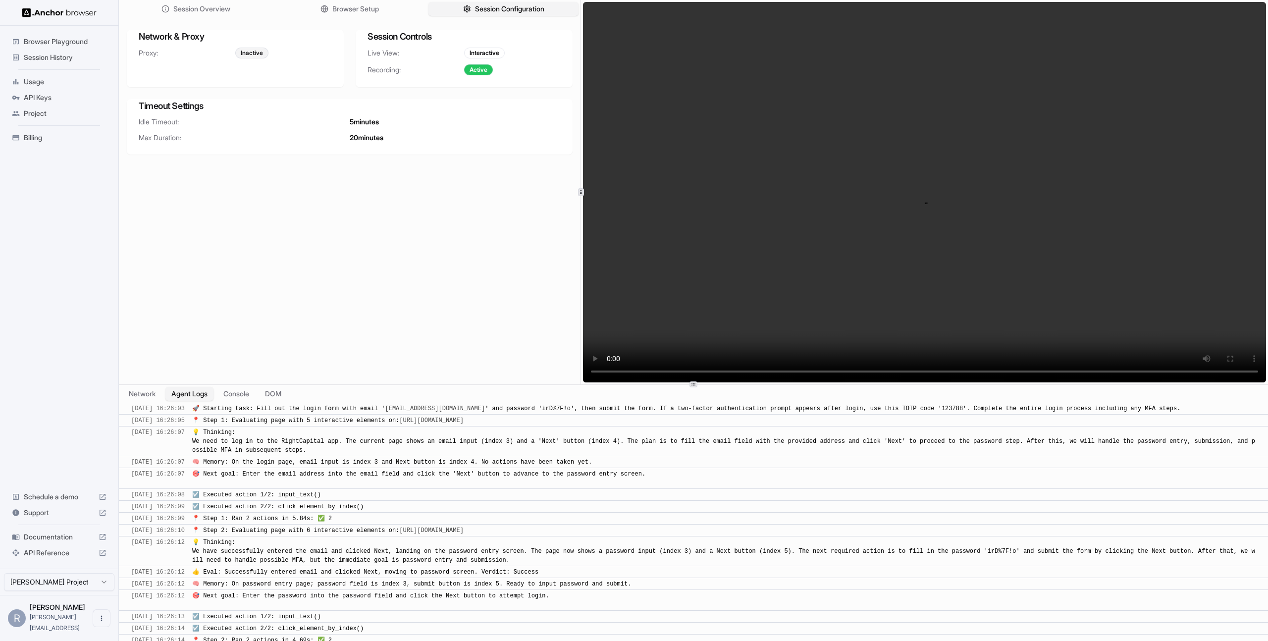  I want to click on div: Active, so click(479, 70).